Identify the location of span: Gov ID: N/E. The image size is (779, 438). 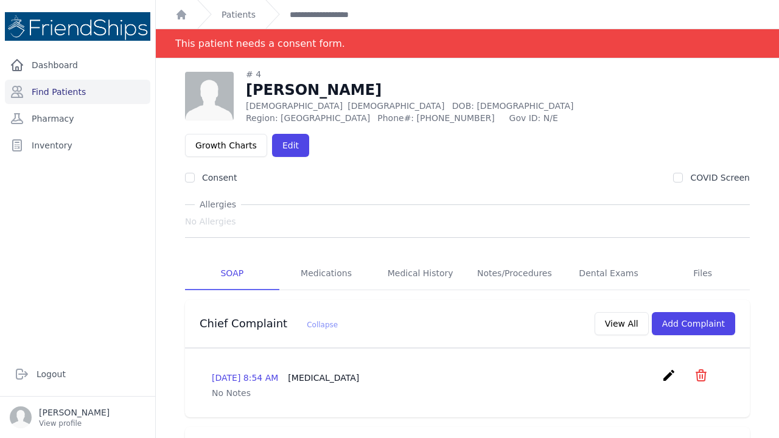
(575, 118).